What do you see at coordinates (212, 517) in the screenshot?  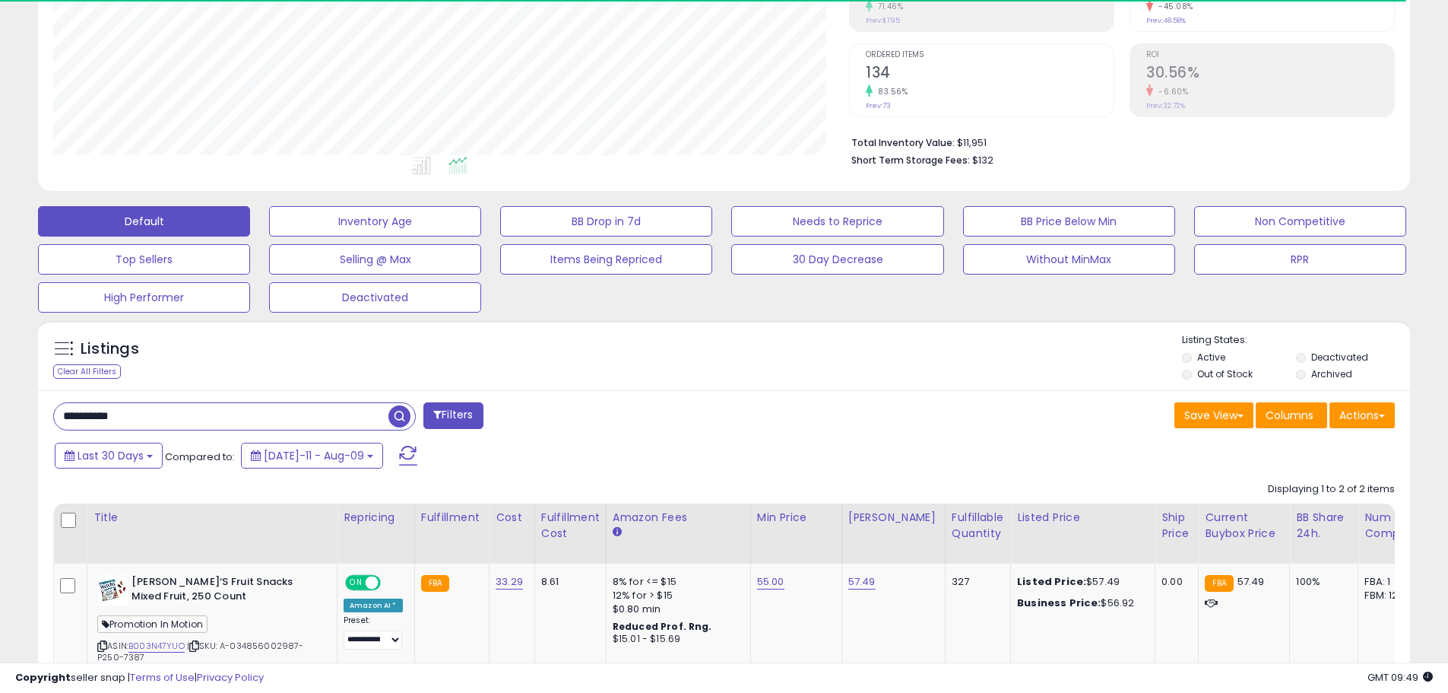 I see `div: Title` at bounding box center [212, 517].